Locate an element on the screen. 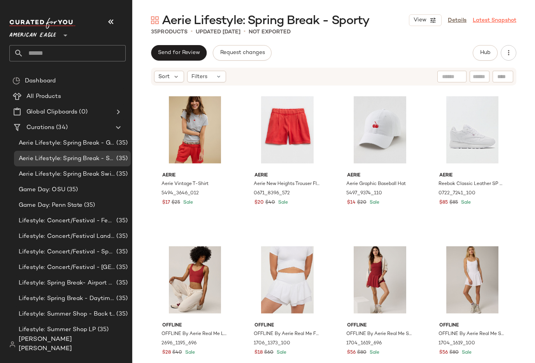 This screenshot has height=363, width=535. span: Lifestyle: Spring Break - Daytime Casual is located at coordinates (67, 299).